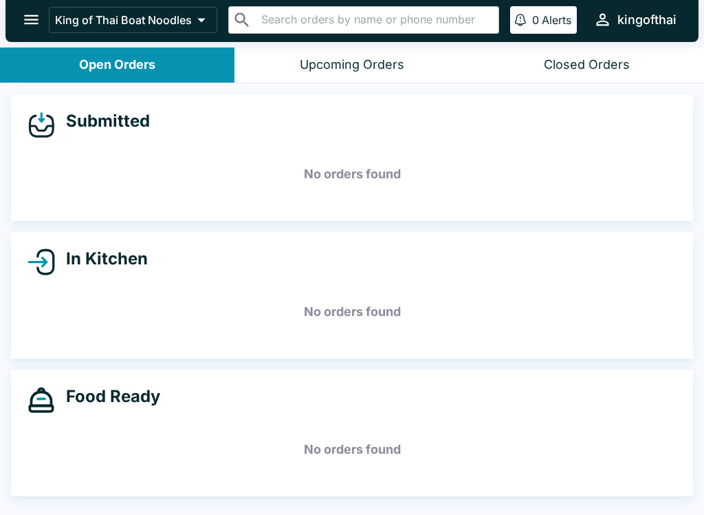  Describe the element at coordinates (101, 259) in the screenshot. I see `h4: In Kitchen` at that location.